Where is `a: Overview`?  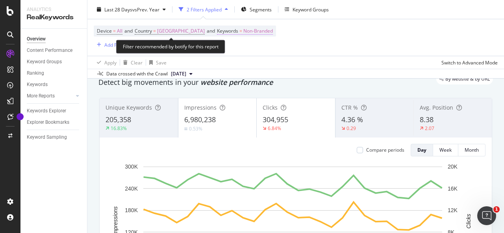
a: Overview is located at coordinates (54, 39).